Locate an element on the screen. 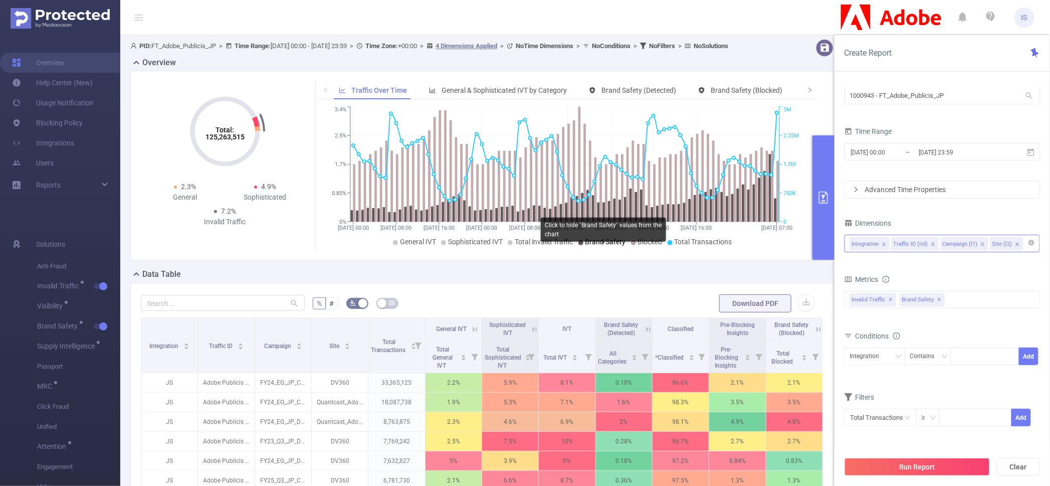 The width and height of the screenshot is (1050, 486). button: Clear is located at coordinates (1018, 467).